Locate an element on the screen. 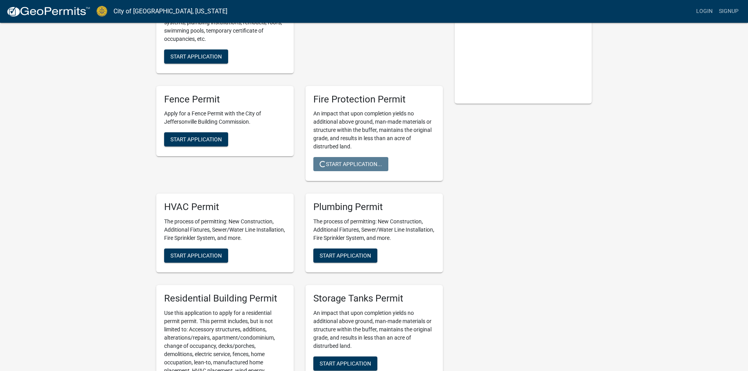 The image size is (748, 371). h5: Residential Building Permit is located at coordinates (225, 298).